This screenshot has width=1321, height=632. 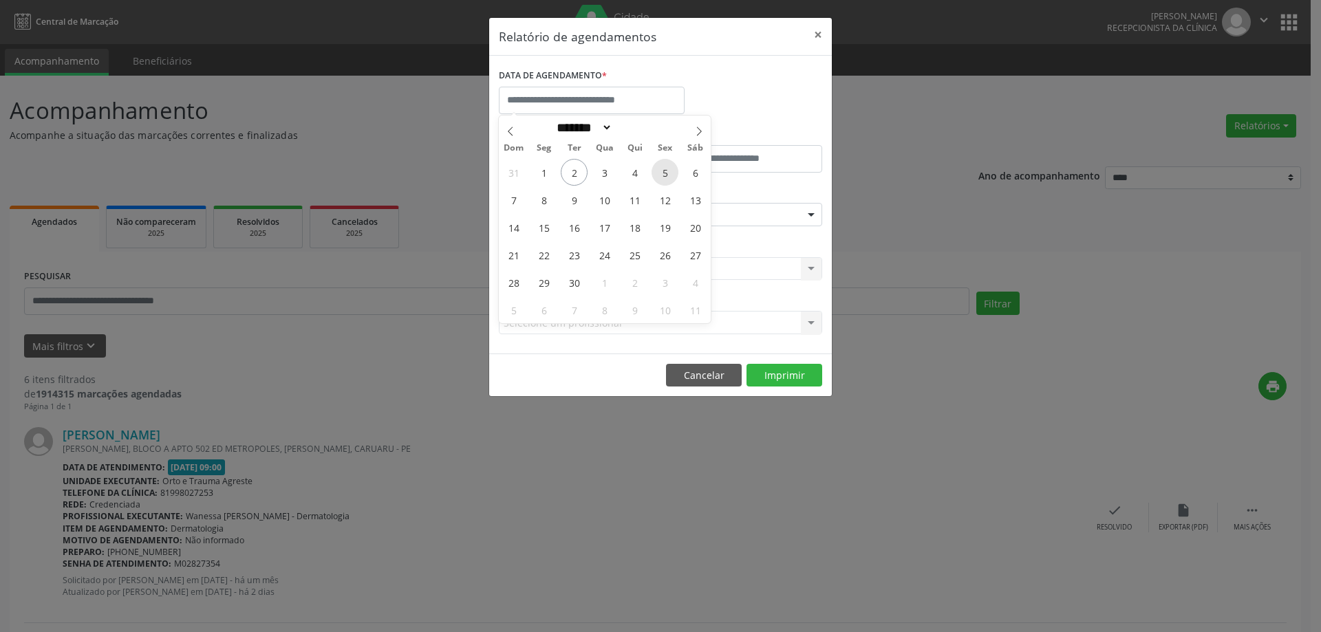 I want to click on span: Outubro 1, 2025, so click(x=604, y=282).